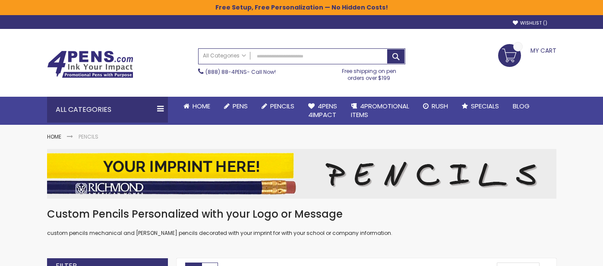 Image resolution: width=603 pixels, height=266 pixels. Describe the element at coordinates (278, 106) in the screenshot. I see `a: Pencils` at that location.